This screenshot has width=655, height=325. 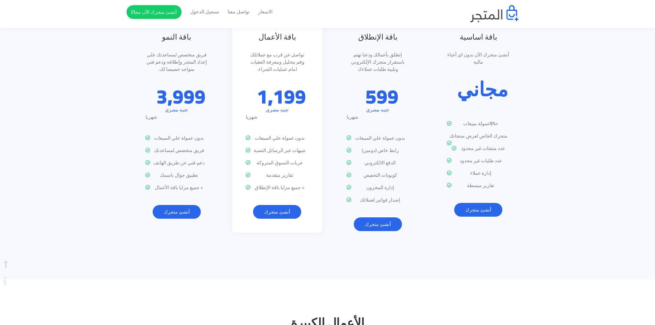 What do you see at coordinates (378, 200) in the screenshot?
I see `p: إصدار فواتير لعملائك` at bounding box center [378, 200].